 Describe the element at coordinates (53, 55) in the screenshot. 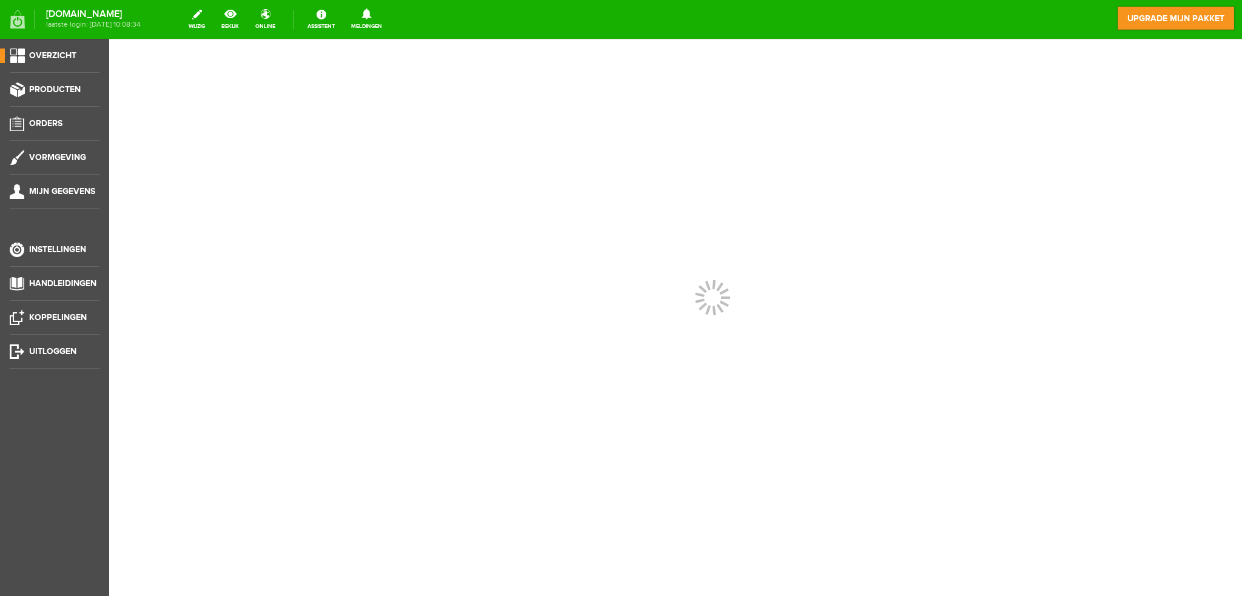

I see `span: Overzicht` at that location.